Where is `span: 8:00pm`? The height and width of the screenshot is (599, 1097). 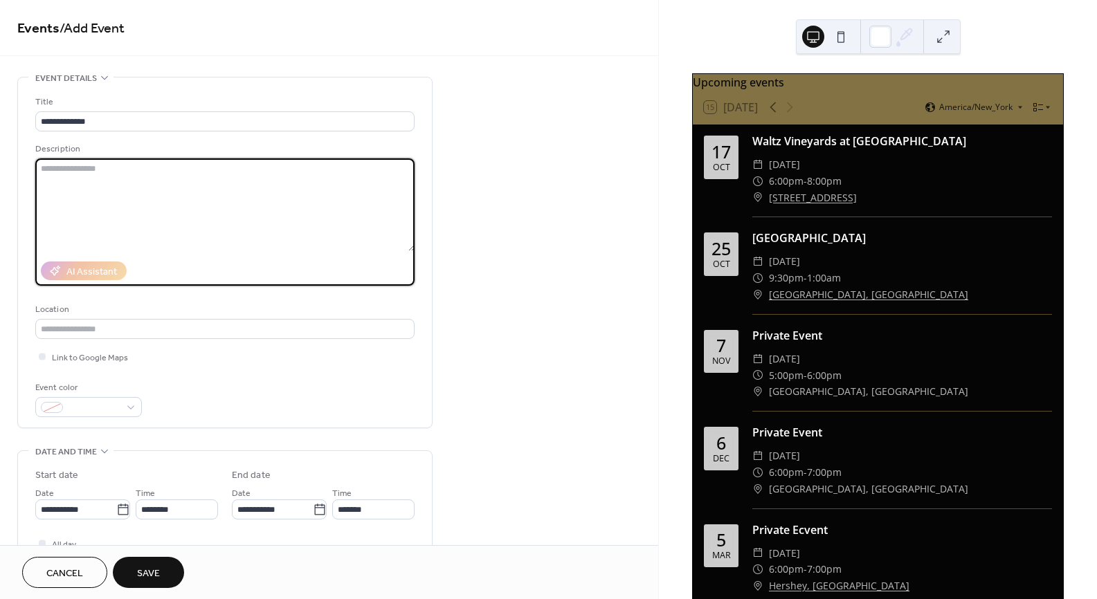
span: 8:00pm is located at coordinates (824, 181).